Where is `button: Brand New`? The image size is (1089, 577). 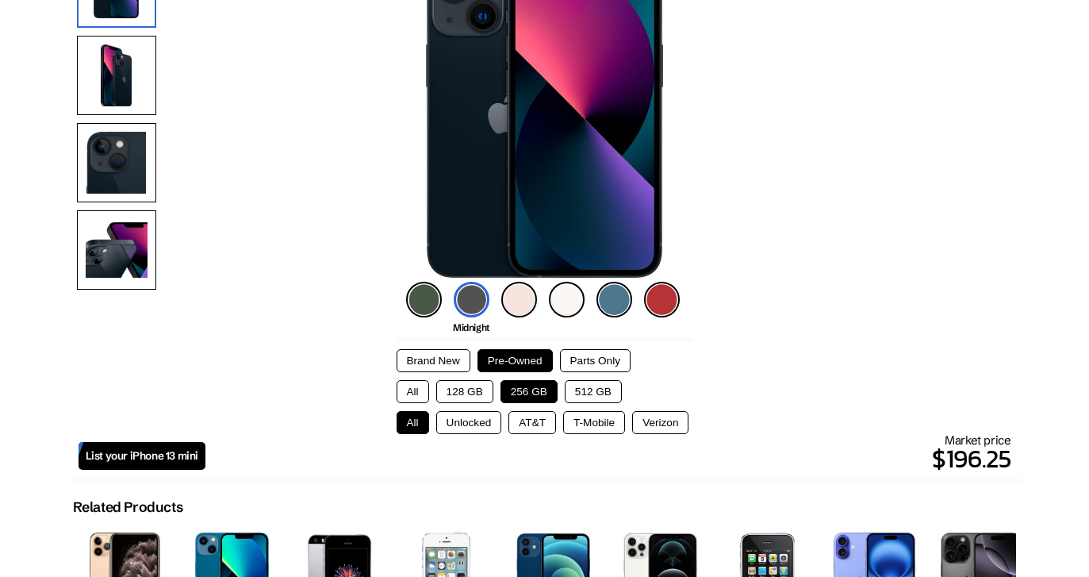 button: Brand New is located at coordinates (433, 360).